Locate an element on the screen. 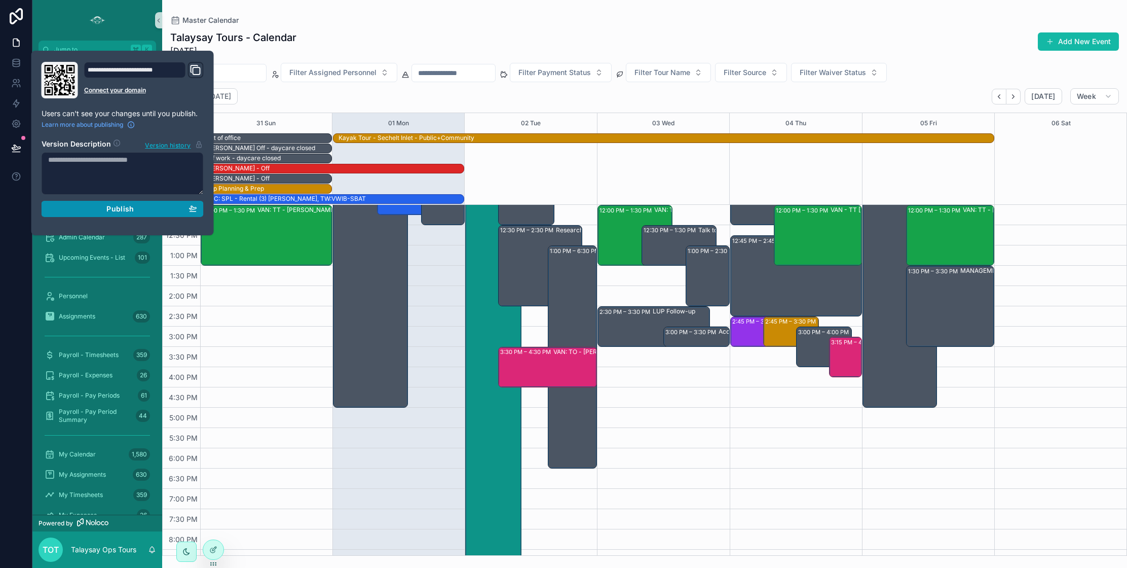 The width and height of the screenshot is (1127, 568). span: 3:00 PM is located at coordinates (183, 336).